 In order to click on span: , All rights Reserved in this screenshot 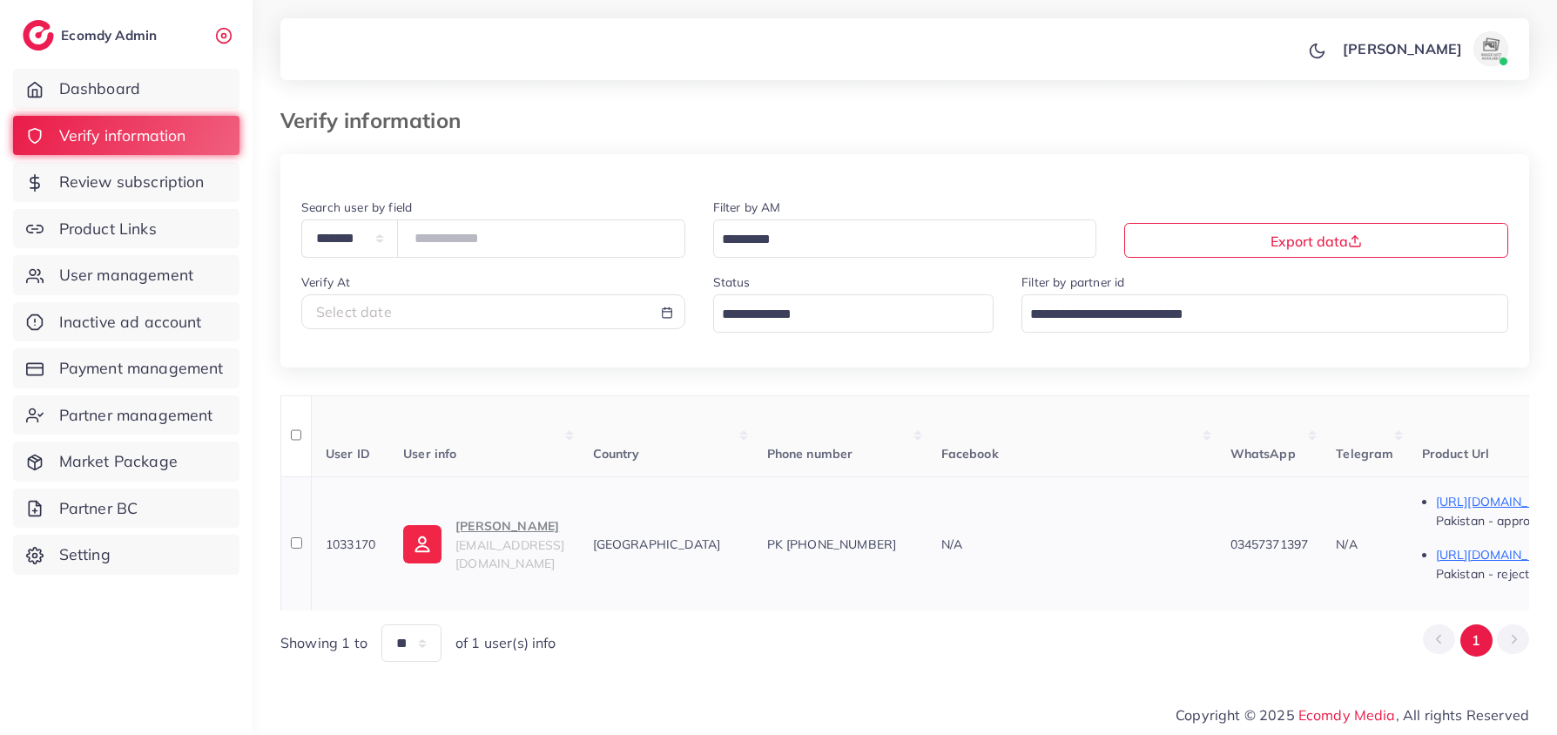, I will do `click(1462, 715)`.